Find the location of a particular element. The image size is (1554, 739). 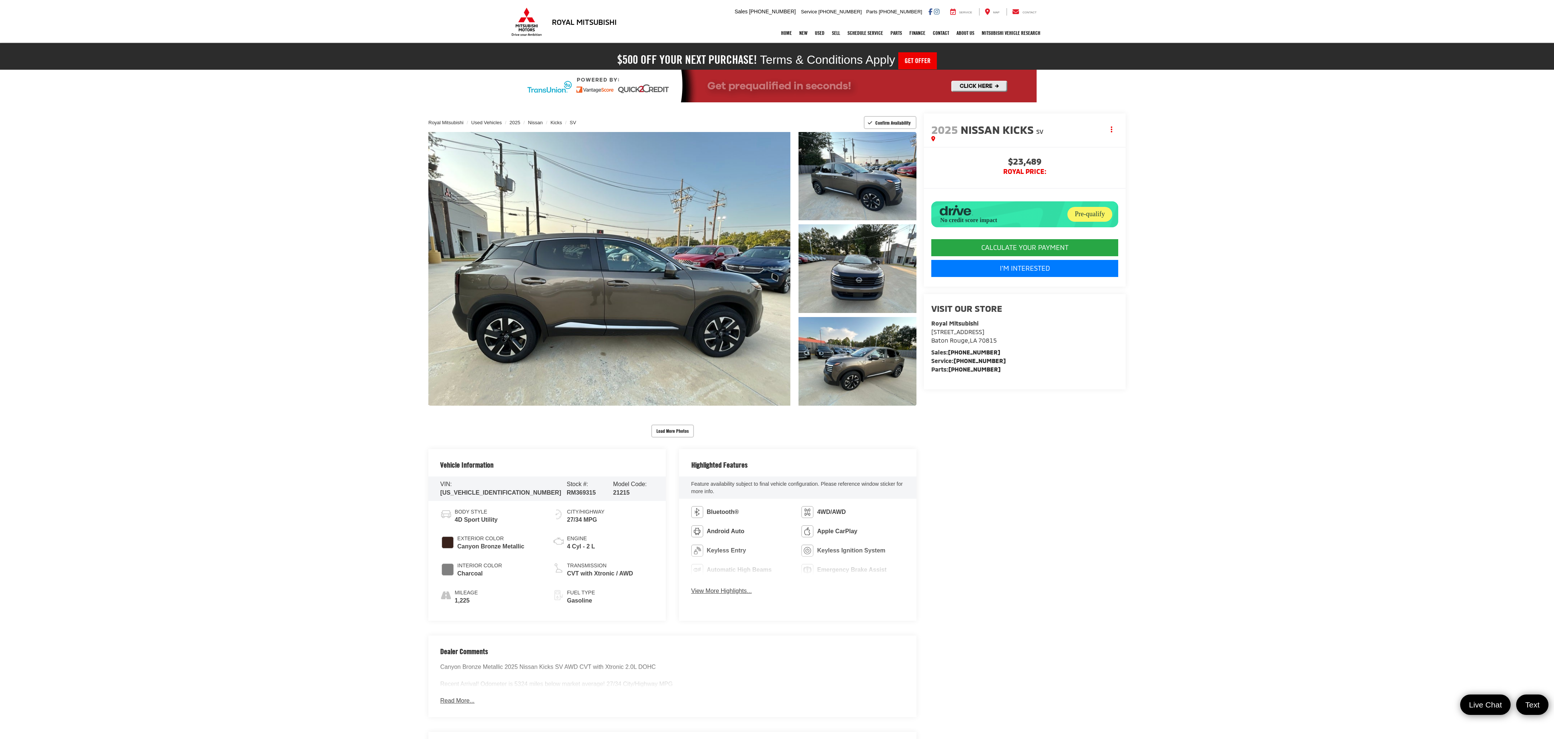

span: 4D Sport Utility is located at coordinates (476, 520).